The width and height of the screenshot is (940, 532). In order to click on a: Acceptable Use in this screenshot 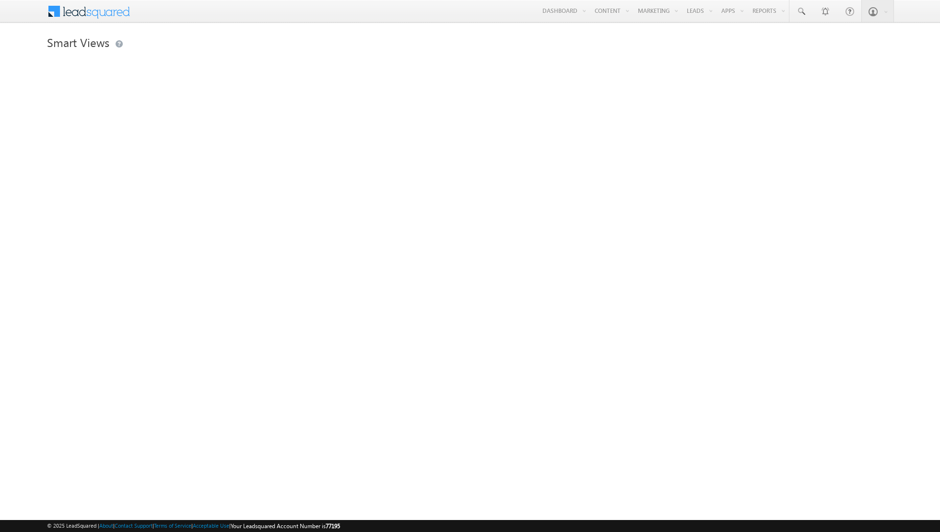, I will do `click(211, 525)`.